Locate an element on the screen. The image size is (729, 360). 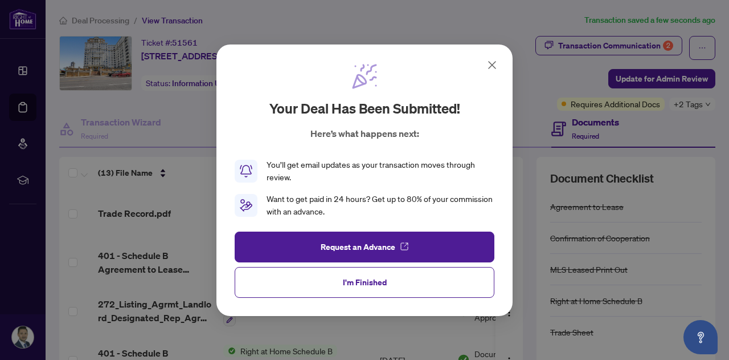
div: You’ll get email updates as your transaction moves through review. is located at coordinates (381, 171).